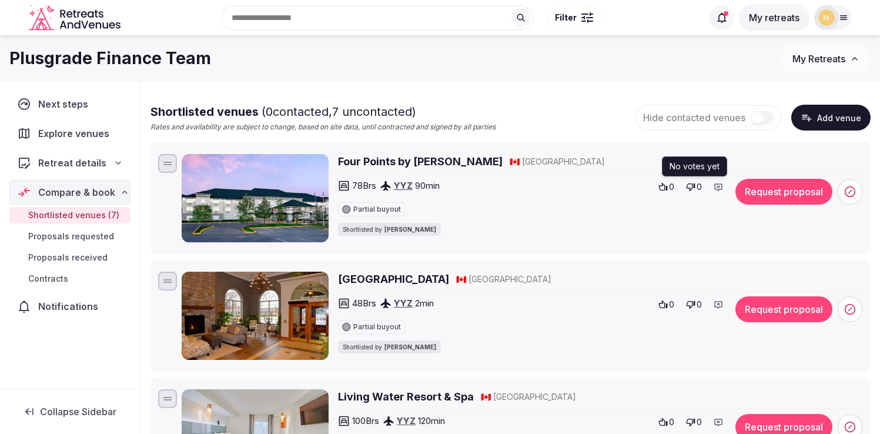  I want to click on span: 78 Brs, so click(364, 185).